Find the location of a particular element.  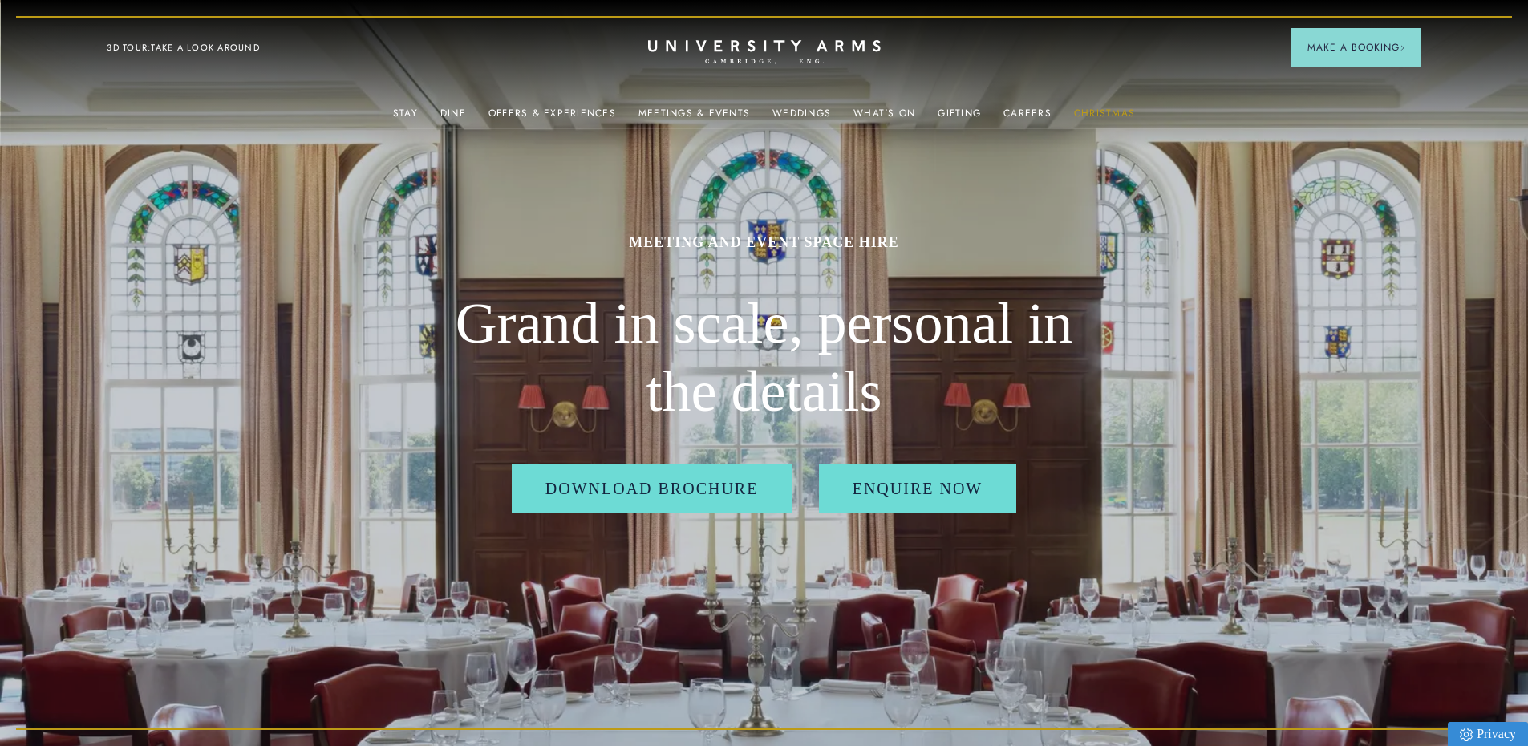

a: Download Brochure is located at coordinates (652, 489).